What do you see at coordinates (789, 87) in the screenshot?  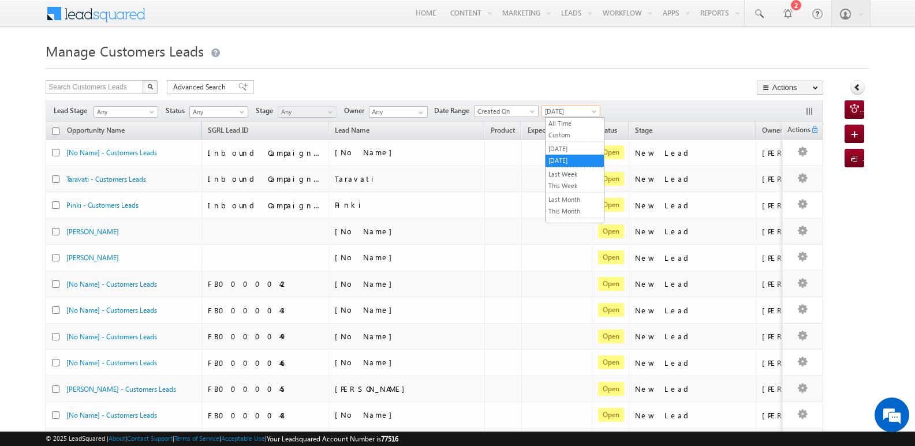 I see `button: Actions` at bounding box center [789, 87].